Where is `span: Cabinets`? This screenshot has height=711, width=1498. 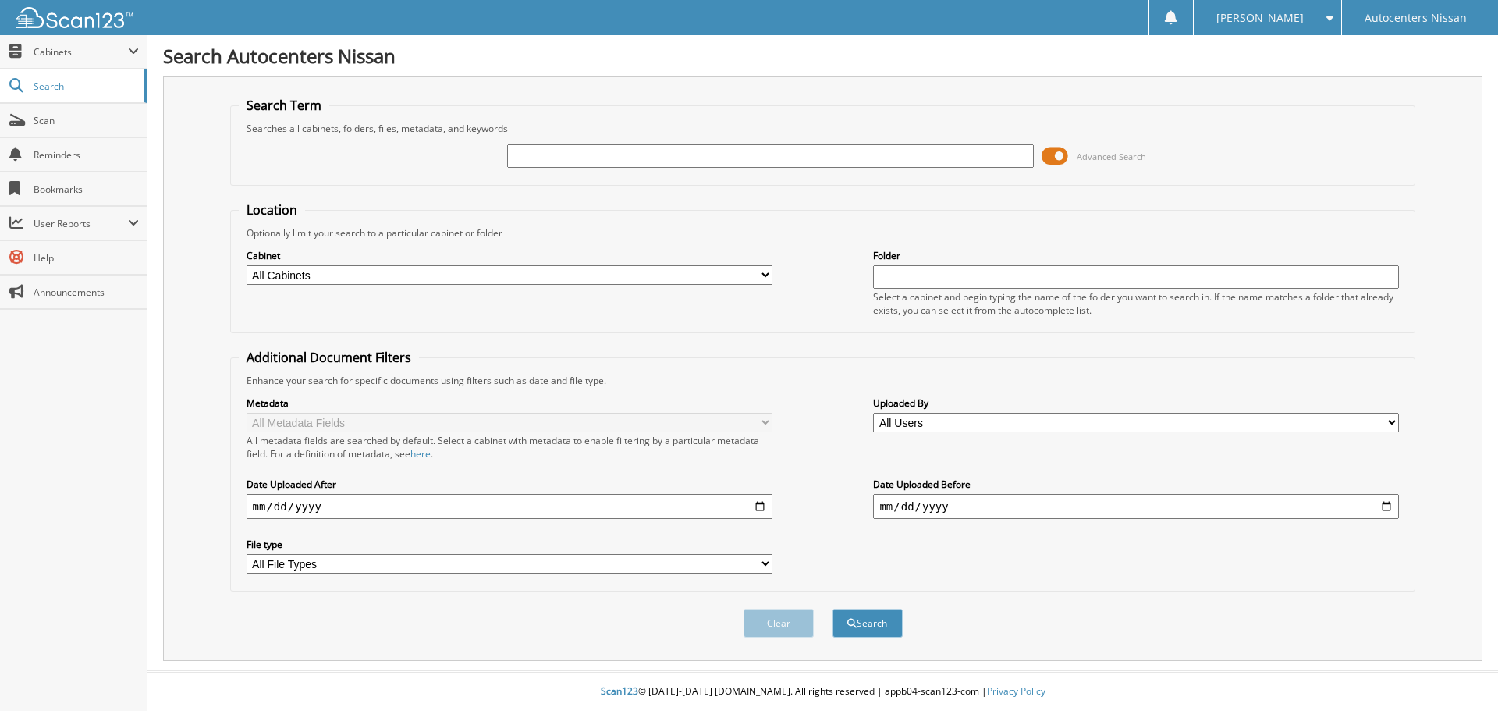
span: Cabinets is located at coordinates (80, 52).